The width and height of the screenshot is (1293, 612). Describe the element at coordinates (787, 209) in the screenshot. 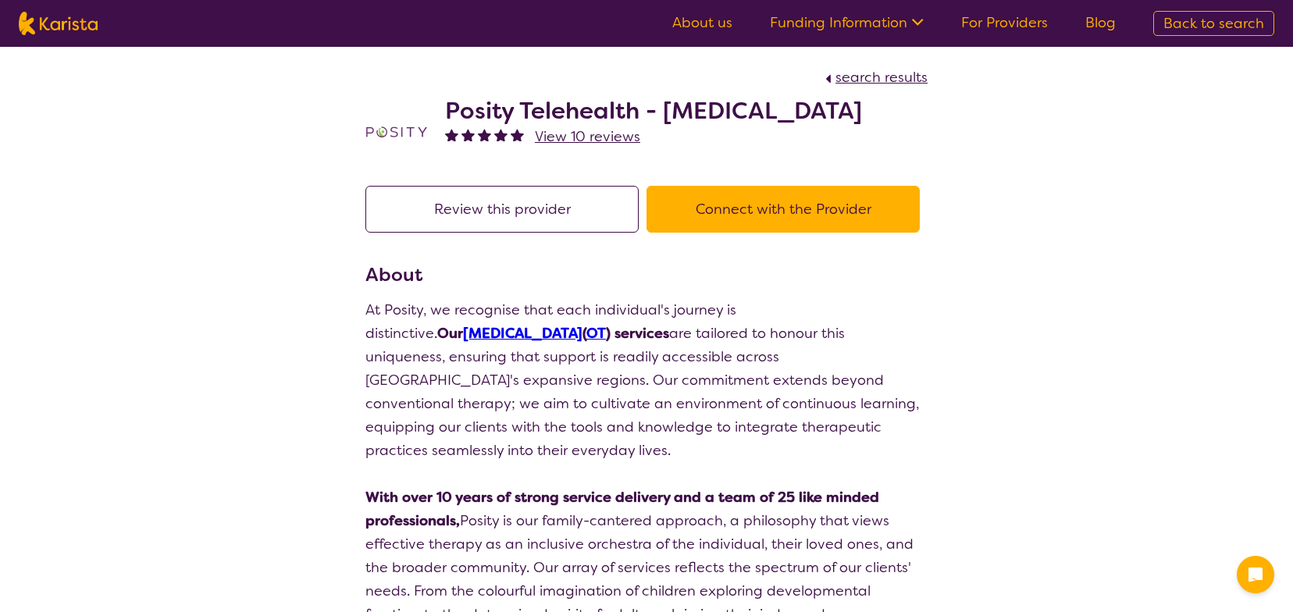

I see `a: Connect with the Provider` at that location.